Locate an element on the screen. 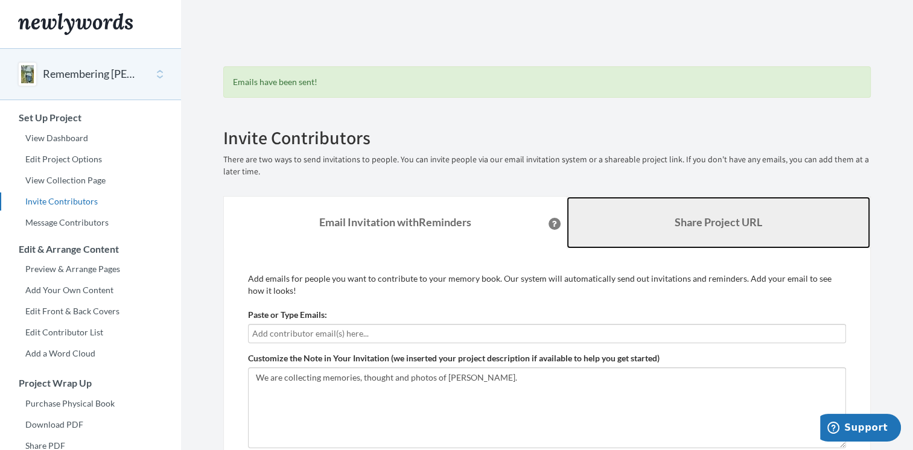  h3: Edit & Arrange Content is located at coordinates (90, 249).